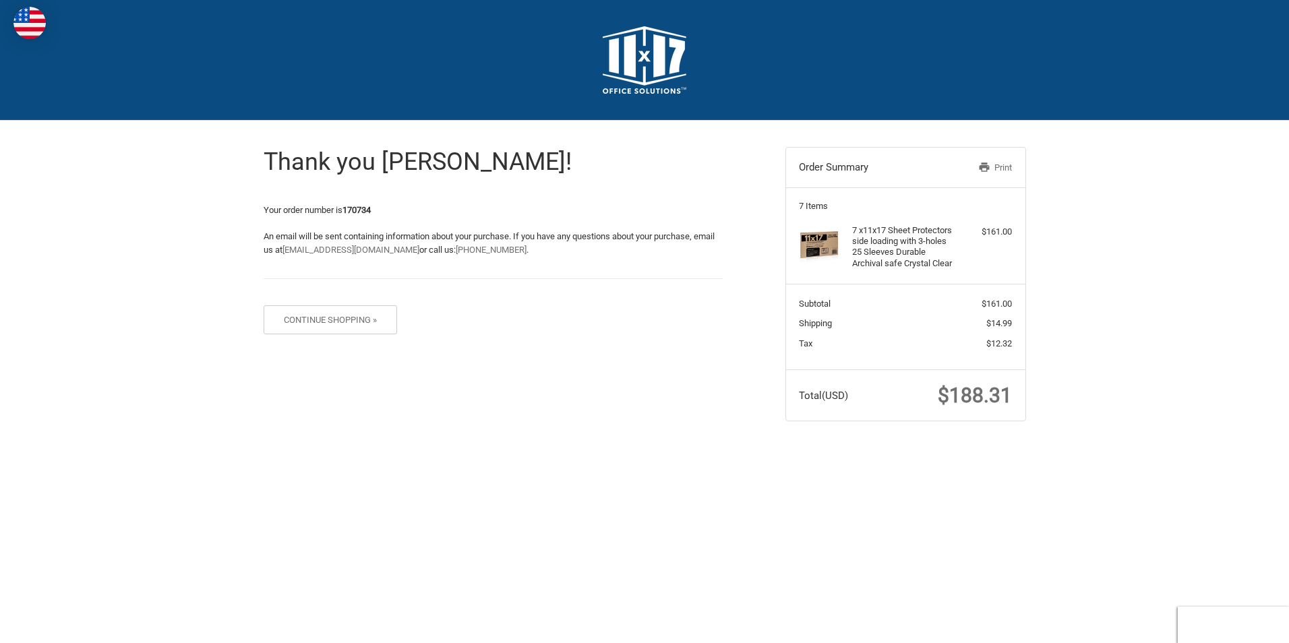 The image size is (1289, 643). Describe the element at coordinates (806, 343) in the screenshot. I see `span: Tax` at that location.